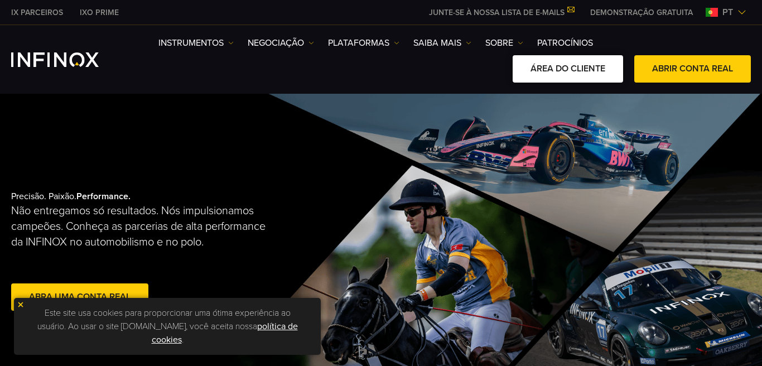 The image size is (762, 366). Describe the element at coordinates (565, 43) in the screenshot. I see `a: Patrocínios` at that location.